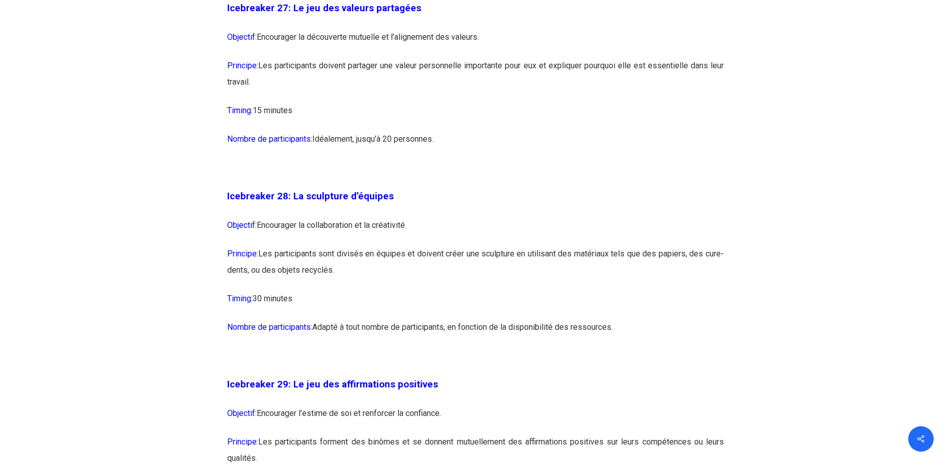 Image resolution: width=951 pixels, height=469 pixels. What do you see at coordinates (475, 43) in the screenshot?
I see `p: Encourager la découverte mutuelle et l’alignement des valeurs.` at bounding box center [475, 43].